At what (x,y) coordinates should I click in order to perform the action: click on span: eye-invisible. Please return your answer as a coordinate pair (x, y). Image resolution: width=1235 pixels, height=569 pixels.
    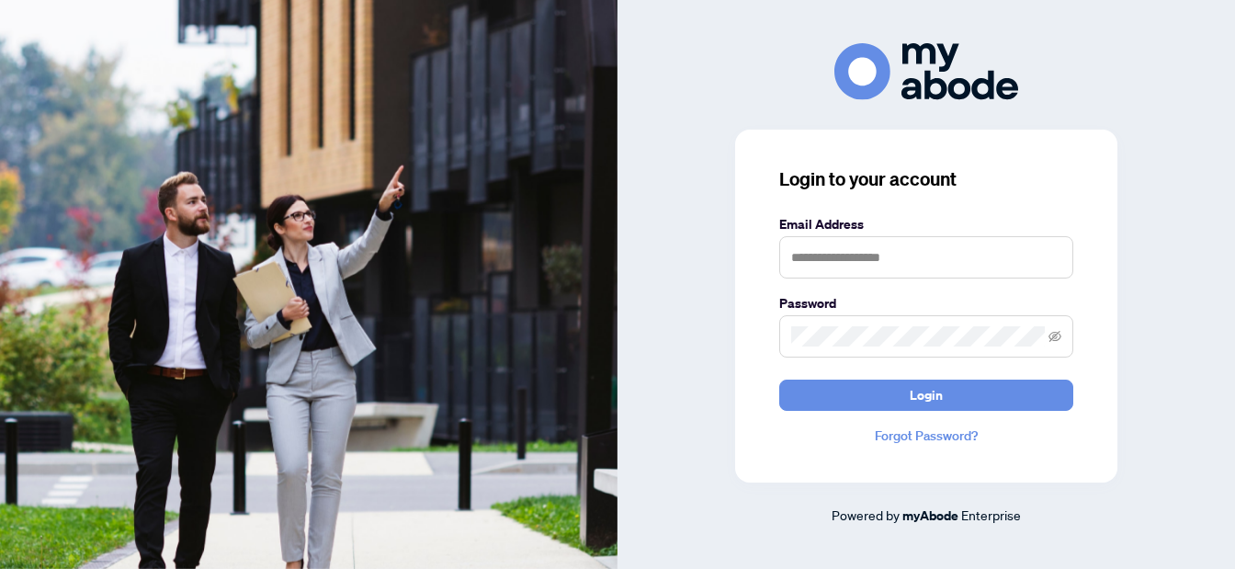
    Looking at the image, I should click on (1055, 336).